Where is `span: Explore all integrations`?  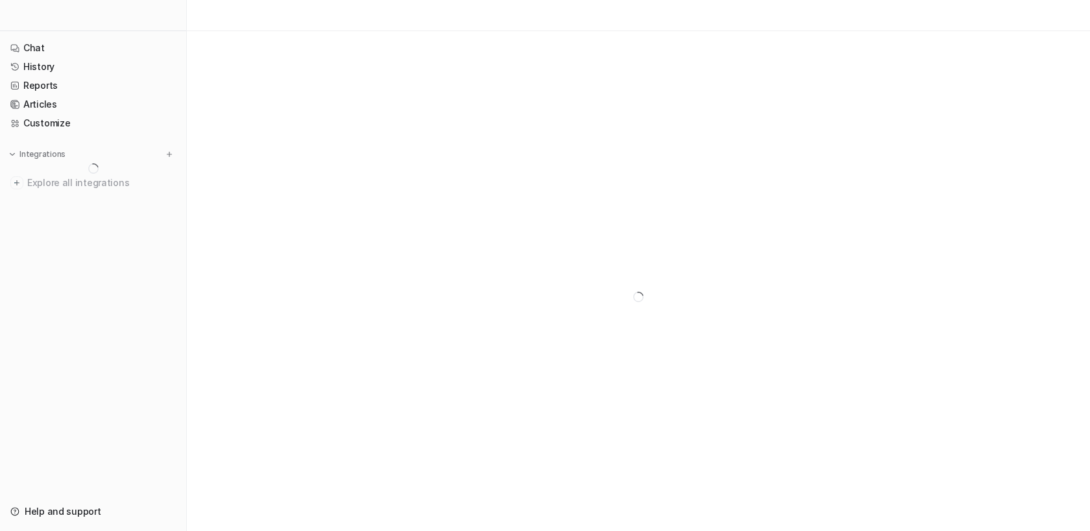 span: Explore all integrations is located at coordinates (101, 183).